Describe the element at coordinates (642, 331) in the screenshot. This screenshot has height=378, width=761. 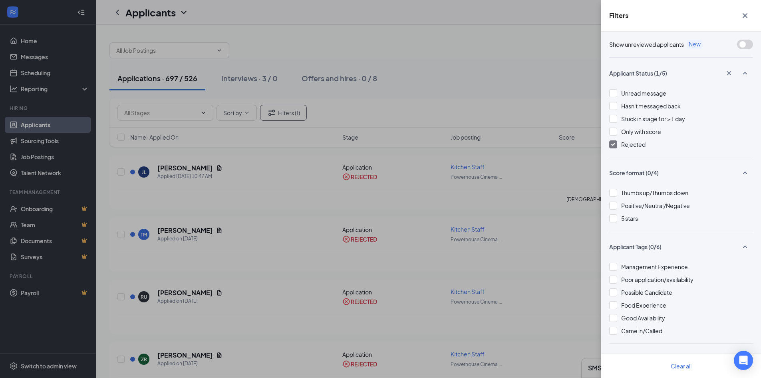
I see `span: Came in/Called` at that location.